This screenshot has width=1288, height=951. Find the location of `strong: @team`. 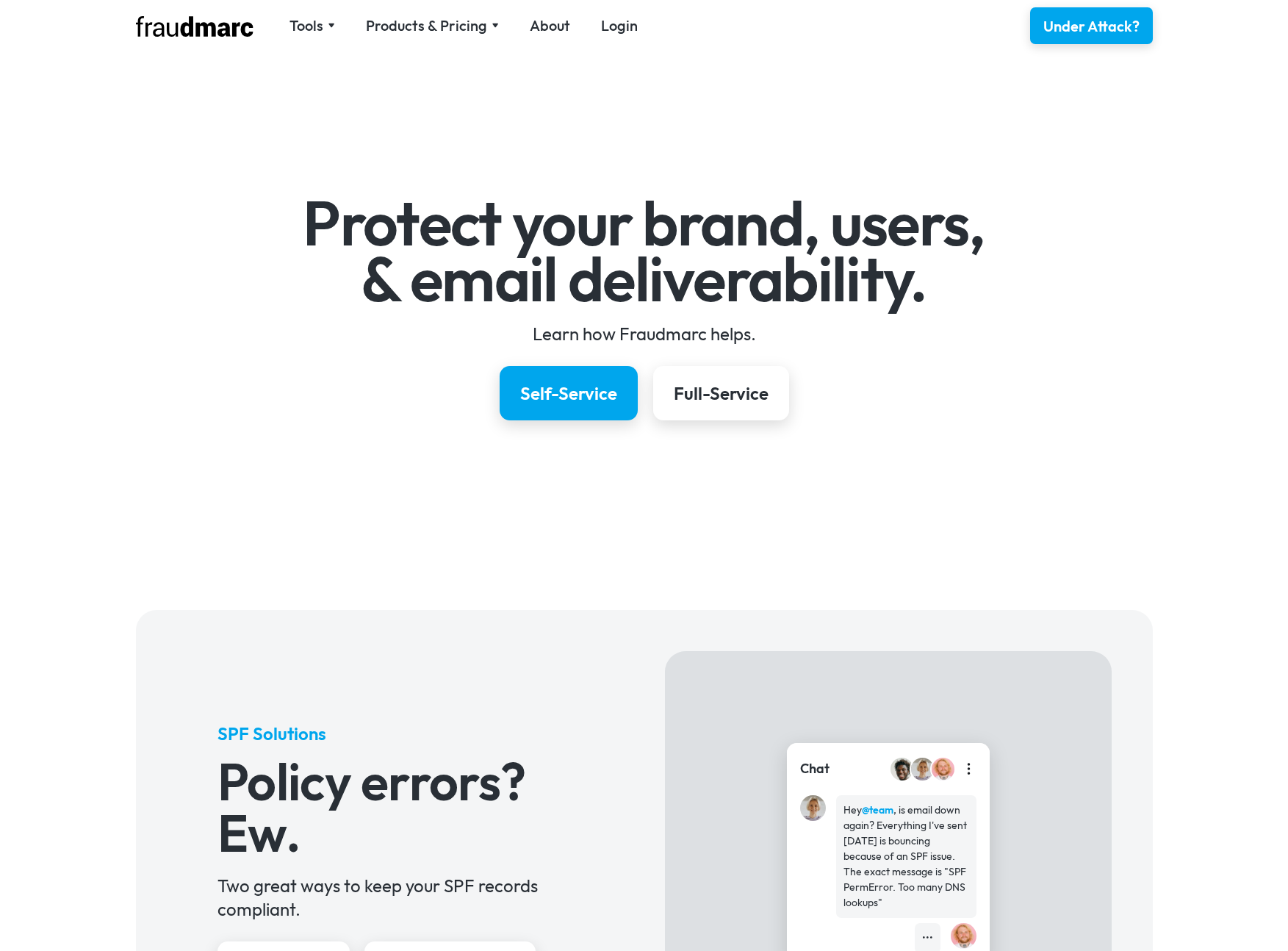

strong: @team is located at coordinates (877, 809).